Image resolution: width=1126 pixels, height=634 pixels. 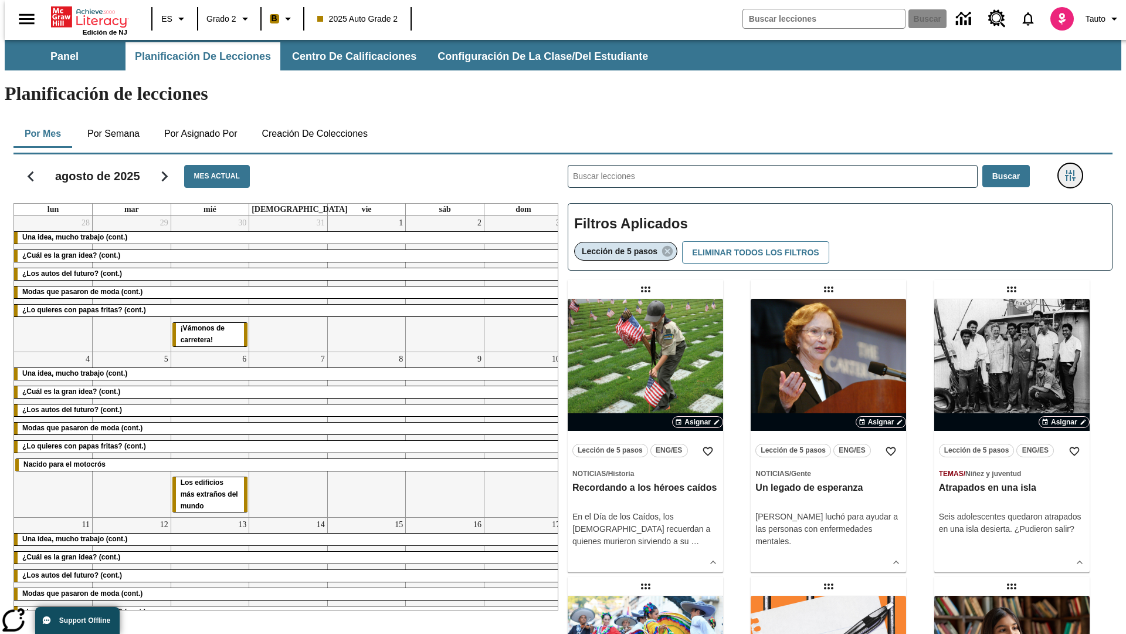 What do you see at coordinates (366, 209) in the screenshot?
I see `a: viernes` at bounding box center [366, 209].